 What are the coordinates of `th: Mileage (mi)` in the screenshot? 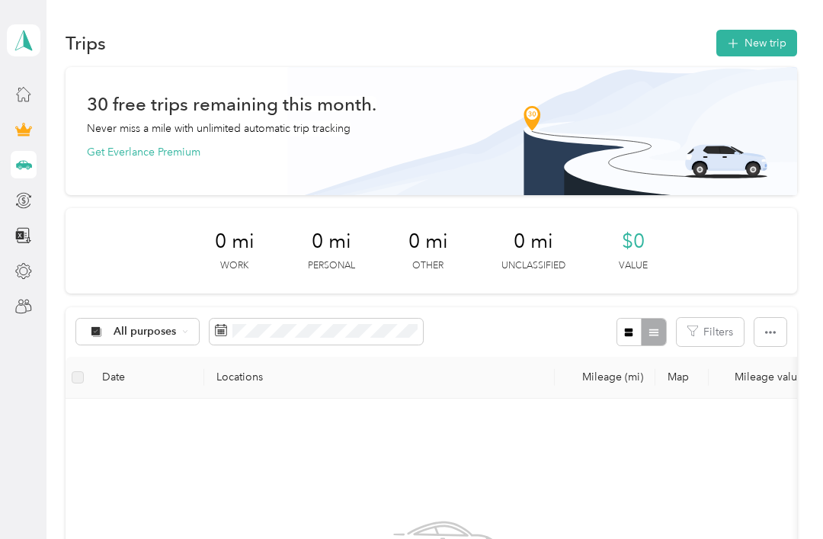 It's located at (605, 377).